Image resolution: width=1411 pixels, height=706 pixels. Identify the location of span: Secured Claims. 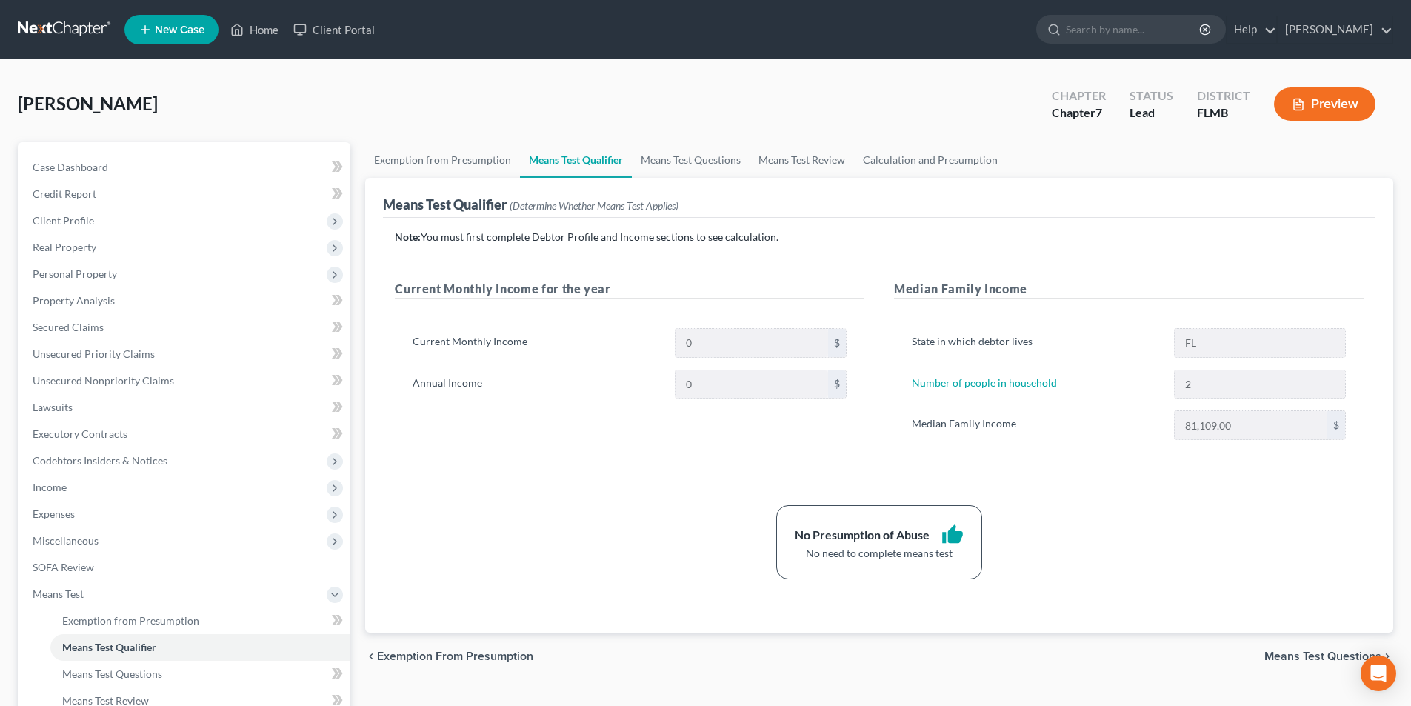
(68, 327).